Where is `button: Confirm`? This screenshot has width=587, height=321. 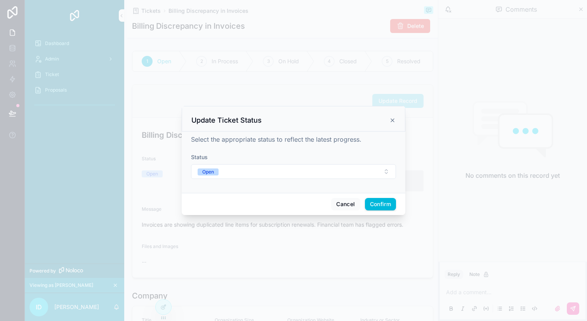 button: Confirm is located at coordinates (380, 204).